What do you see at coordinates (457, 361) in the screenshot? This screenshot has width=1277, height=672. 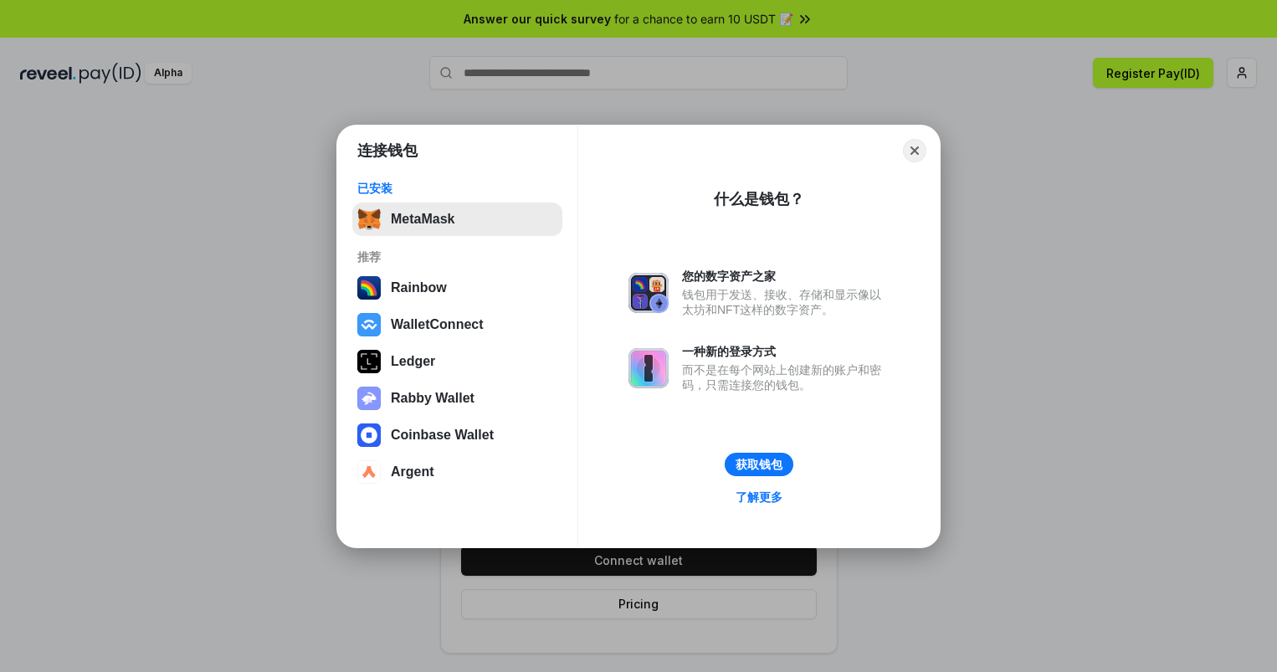 I see `button: Ledger` at bounding box center [457, 361].